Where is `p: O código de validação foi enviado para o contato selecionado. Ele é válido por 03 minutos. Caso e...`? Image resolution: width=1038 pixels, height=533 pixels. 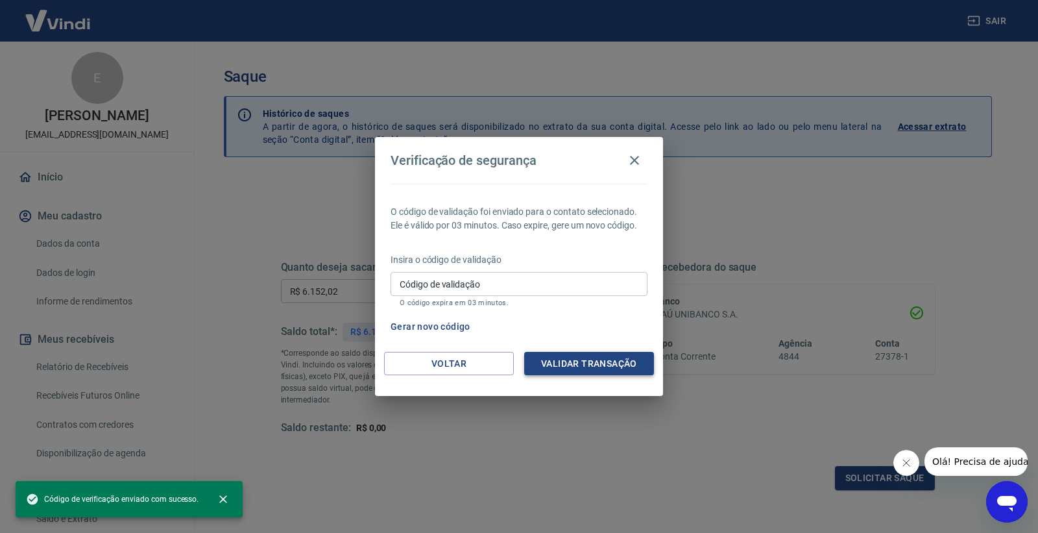 p: O código de validação foi enviado para o contato selecionado. Ele é válido por 03 minutos. Caso e... is located at coordinates (519, 219).